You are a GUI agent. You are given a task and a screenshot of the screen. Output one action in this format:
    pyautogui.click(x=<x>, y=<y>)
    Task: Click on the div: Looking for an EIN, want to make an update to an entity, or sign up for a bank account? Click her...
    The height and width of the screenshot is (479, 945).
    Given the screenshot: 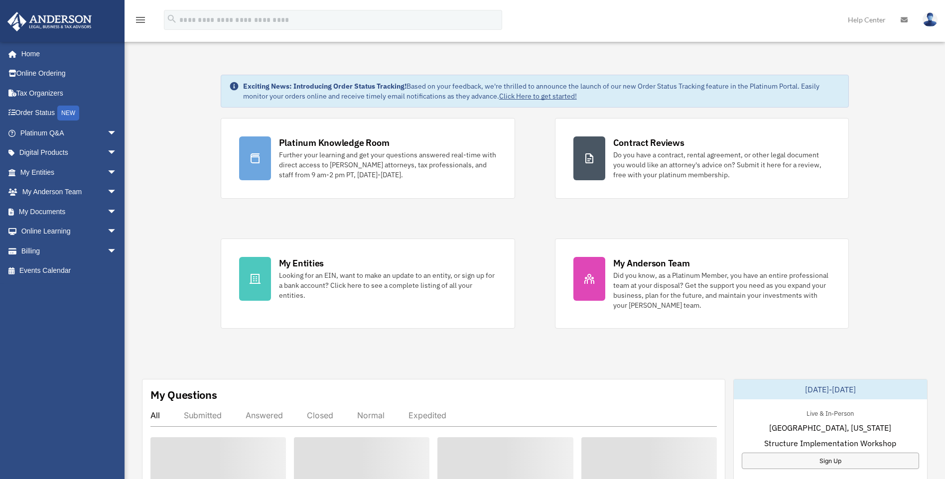 What is the action you would take?
    pyautogui.click(x=388, y=285)
    